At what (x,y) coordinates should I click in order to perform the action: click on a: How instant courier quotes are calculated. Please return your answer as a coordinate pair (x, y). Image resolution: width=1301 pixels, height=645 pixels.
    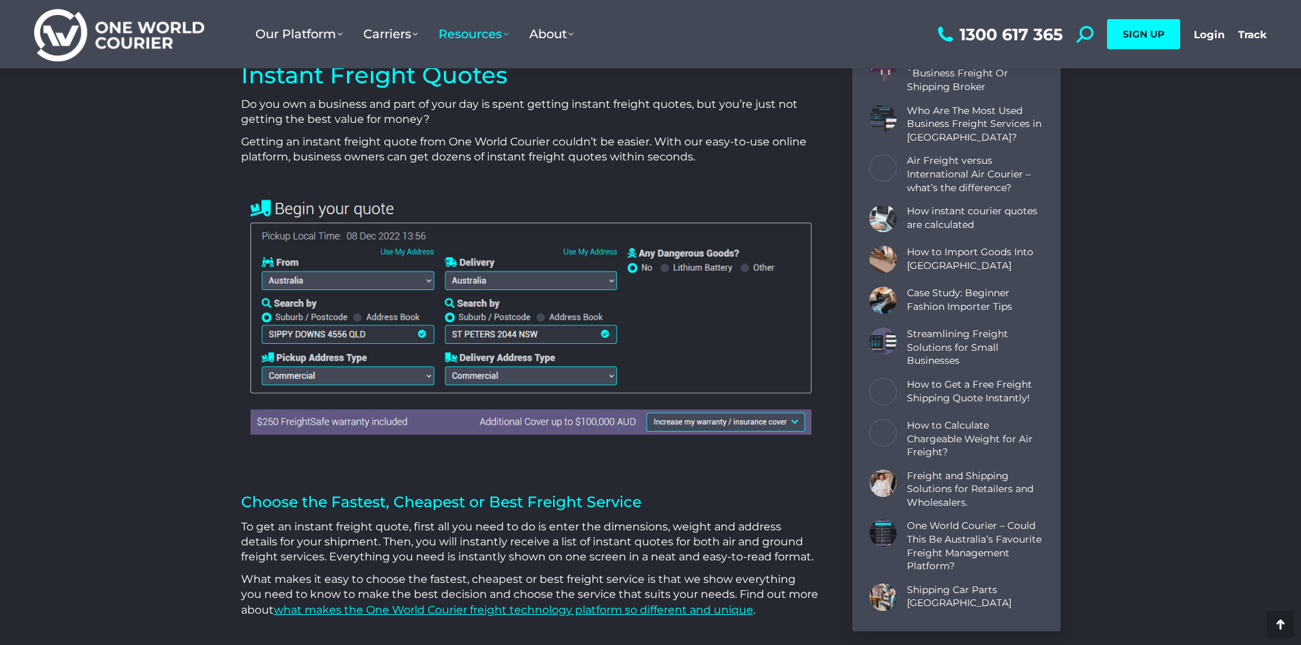
    Looking at the image, I should click on (975, 218).